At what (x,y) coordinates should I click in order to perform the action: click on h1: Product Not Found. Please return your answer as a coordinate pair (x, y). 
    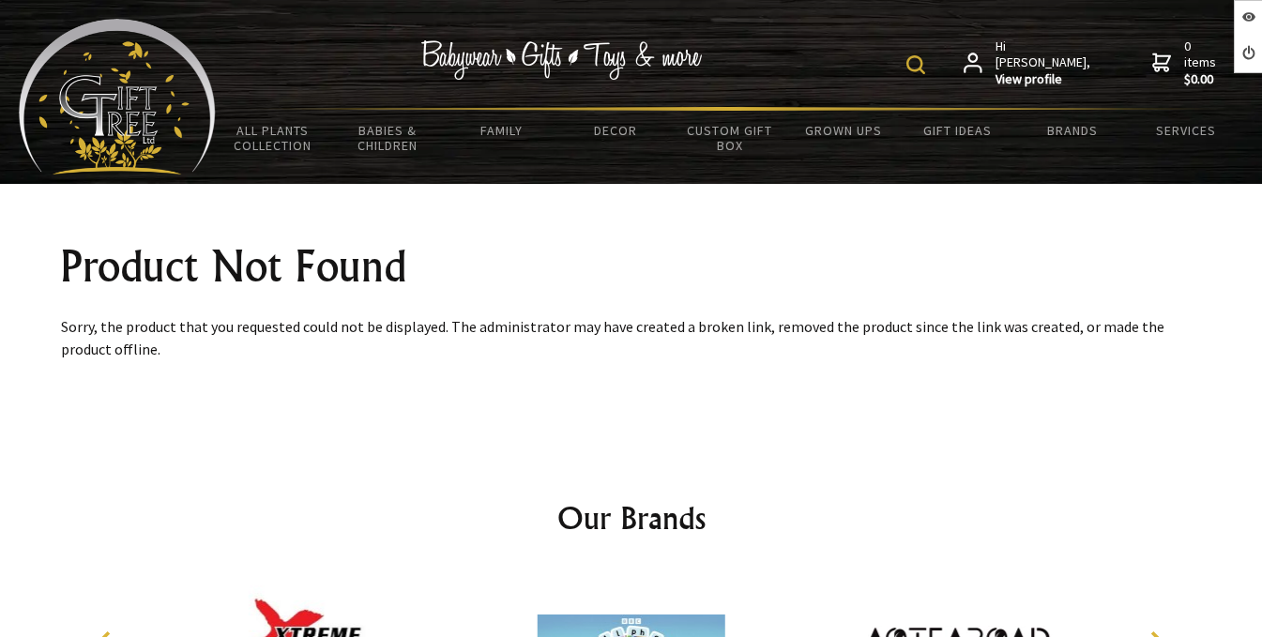
    Looking at the image, I should click on (631, 266).